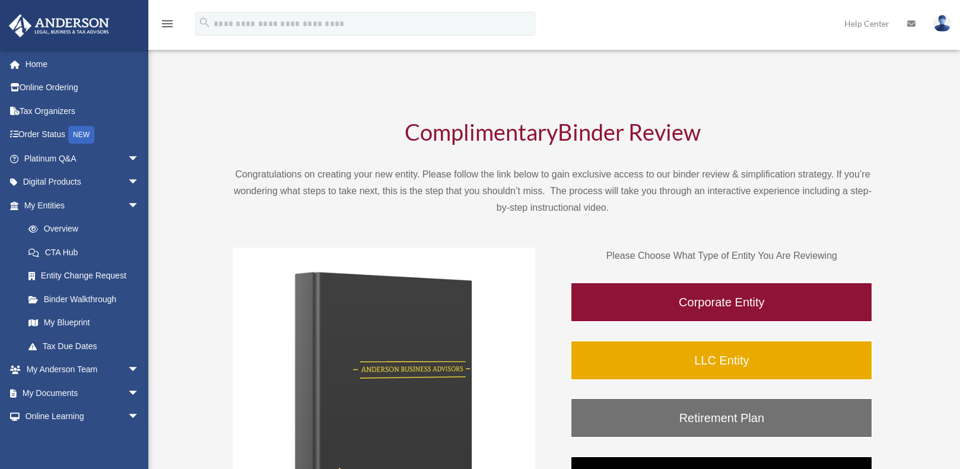  What do you see at coordinates (942, 23) in the screenshot?
I see `img: User Pic` at bounding box center [942, 23].